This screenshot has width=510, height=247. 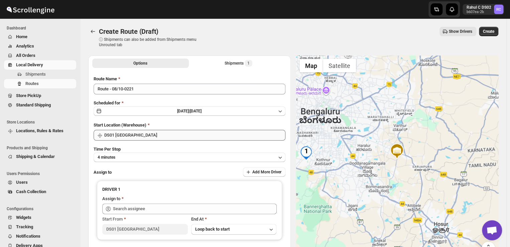 I want to click on p: ⓘ Shipments can also be added from Shipments menu Unrouted tab, so click(x=152, y=42).